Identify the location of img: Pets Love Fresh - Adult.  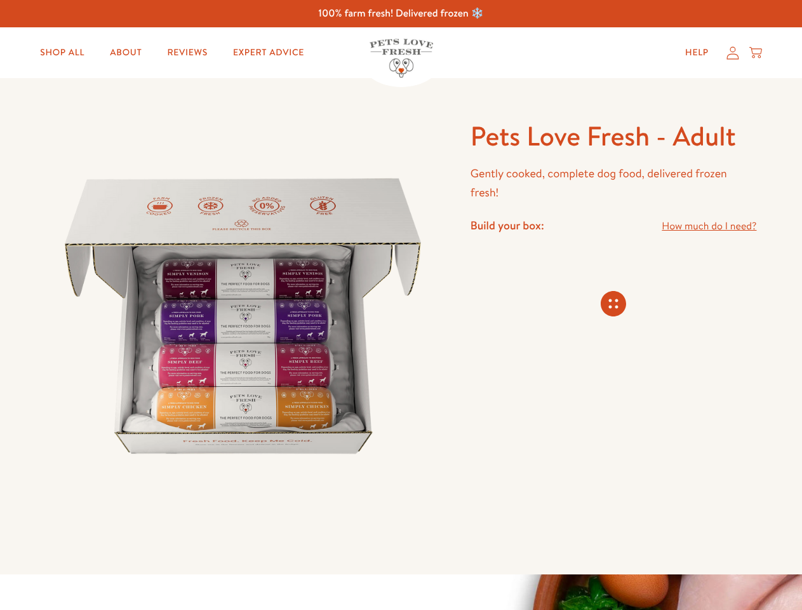
(243, 316).